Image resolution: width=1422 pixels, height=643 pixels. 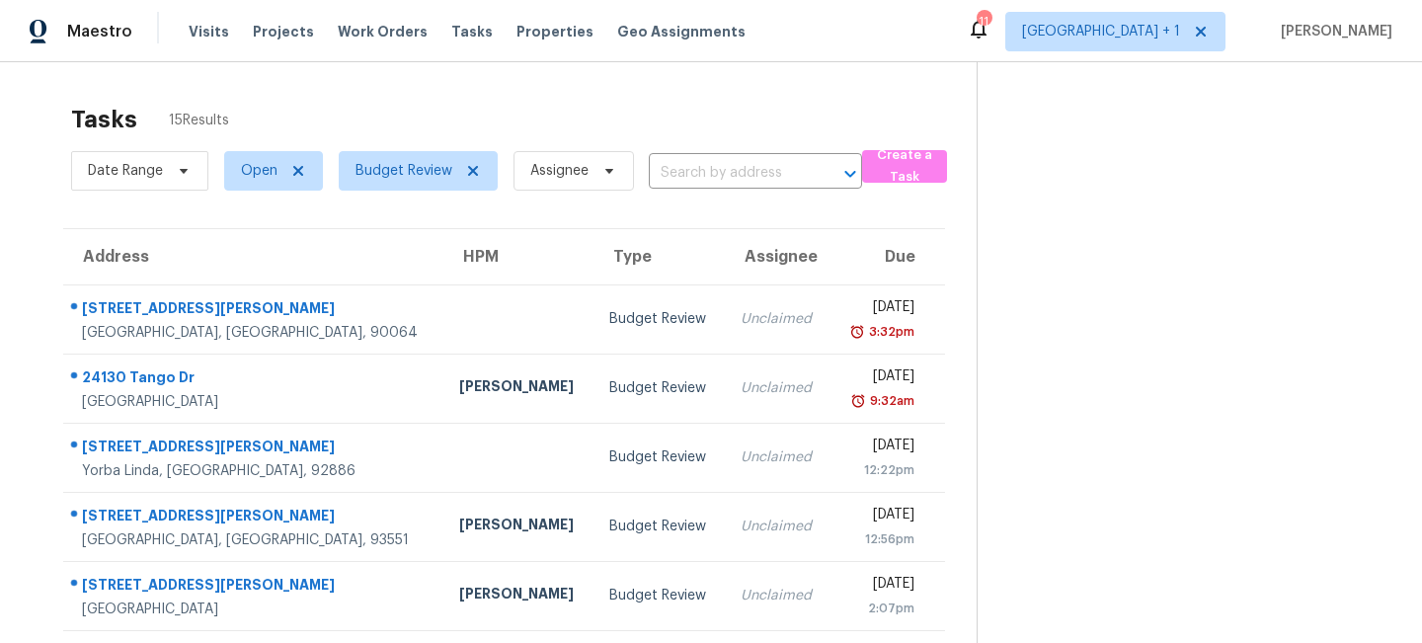 What do you see at coordinates (104, 119) in the screenshot?
I see `h2: Tasks` at bounding box center [104, 119].